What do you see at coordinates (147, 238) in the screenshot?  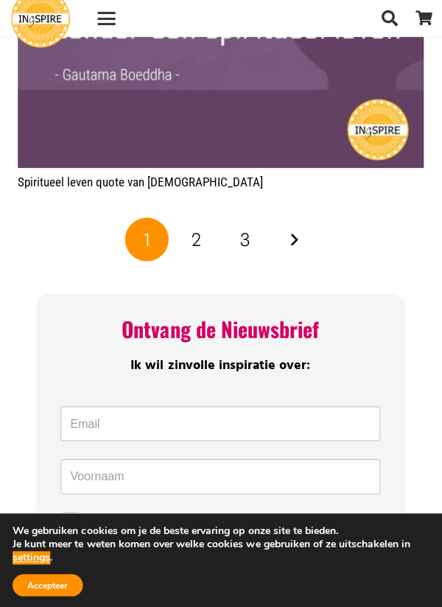 I see `span: 1` at bounding box center [147, 238].